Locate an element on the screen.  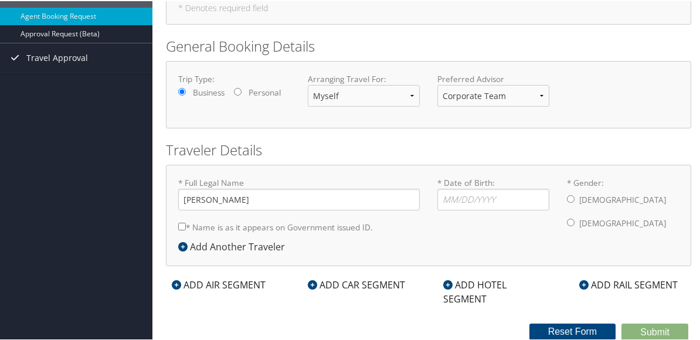
label: * Date of Birth: is located at coordinates (493, 192).